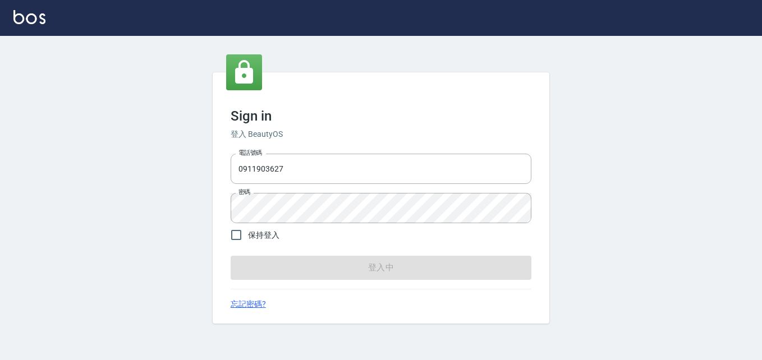 The width and height of the screenshot is (762, 360). Describe the element at coordinates (381, 116) in the screenshot. I see `h3: Sign in` at that location.